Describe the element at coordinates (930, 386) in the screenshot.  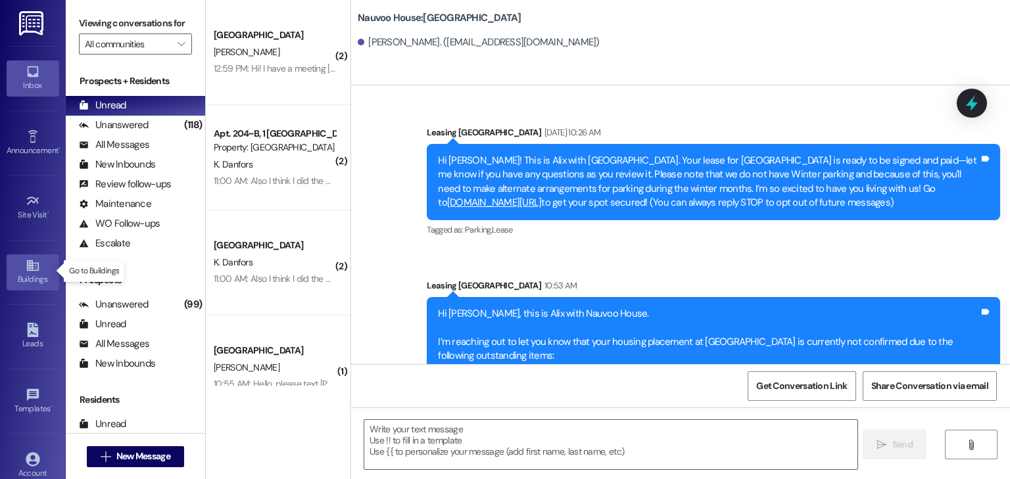
I see `button: Share Conversation via email` at that location.